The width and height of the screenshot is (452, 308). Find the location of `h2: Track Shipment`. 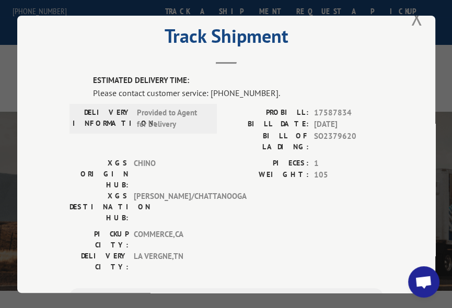

h2: Track Shipment is located at coordinates (226, 39).